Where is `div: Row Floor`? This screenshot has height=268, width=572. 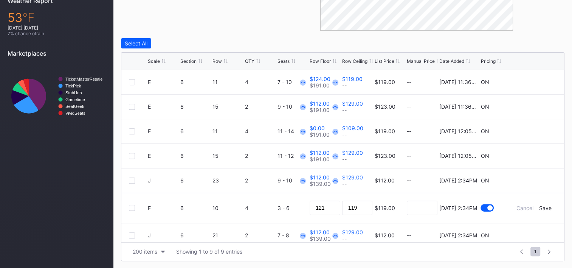 div: Row Floor is located at coordinates (320, 61).